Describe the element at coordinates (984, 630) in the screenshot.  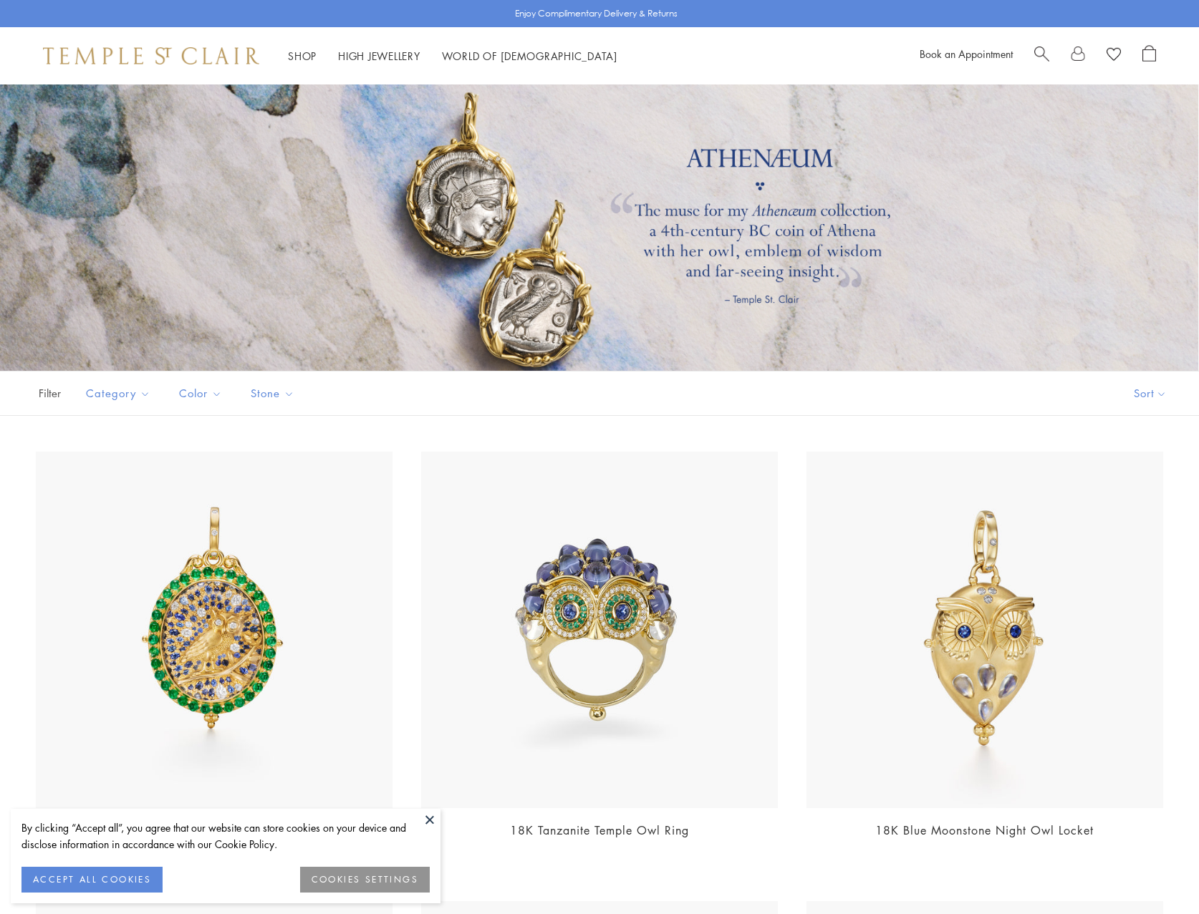
I see `a: P34614-OWLOCBM` at that location.